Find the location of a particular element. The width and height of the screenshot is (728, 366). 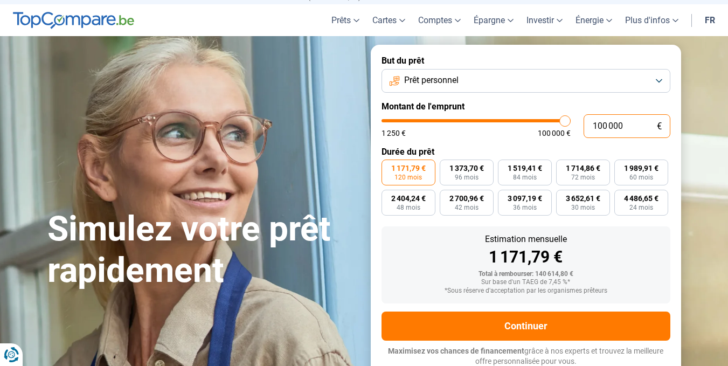

a: fr is located at coordinates (710, 20).